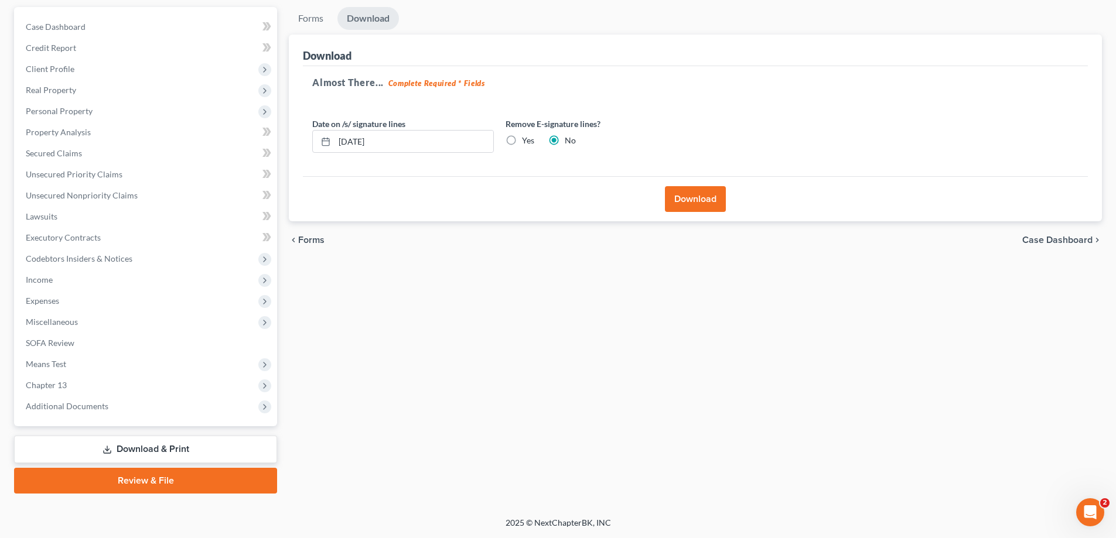 Image resolution: width=1116 pixels, height=538 pixels. I want to click on a: Review & File, so click(145, 481).